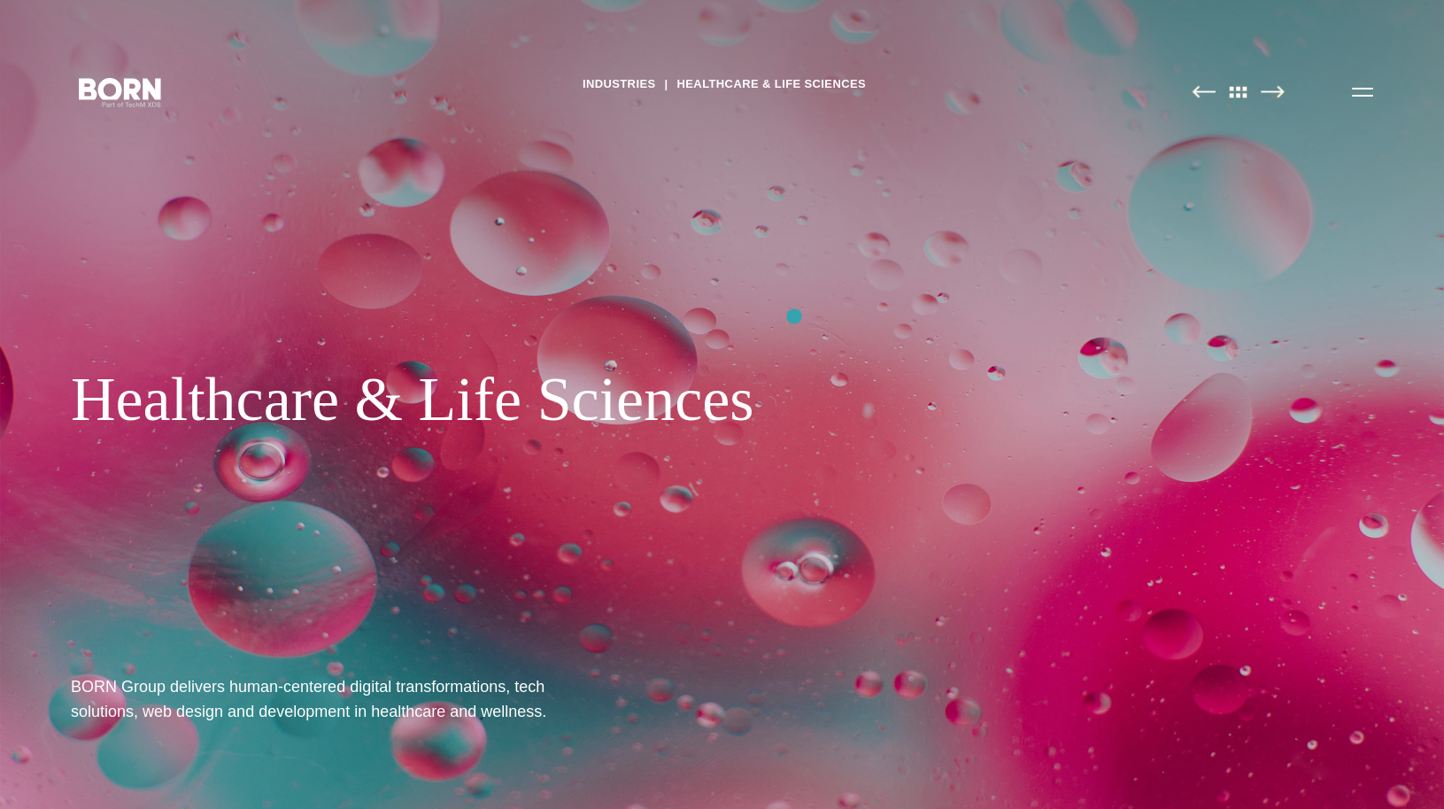  I want to click on img: Next Page, so click(1273, 91).